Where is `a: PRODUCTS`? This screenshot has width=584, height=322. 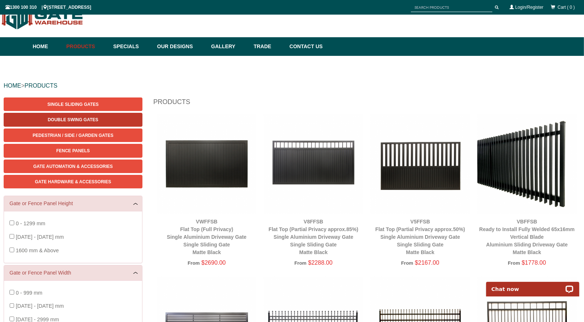
a: PRODUCTS is located at coordinates (41, 85).